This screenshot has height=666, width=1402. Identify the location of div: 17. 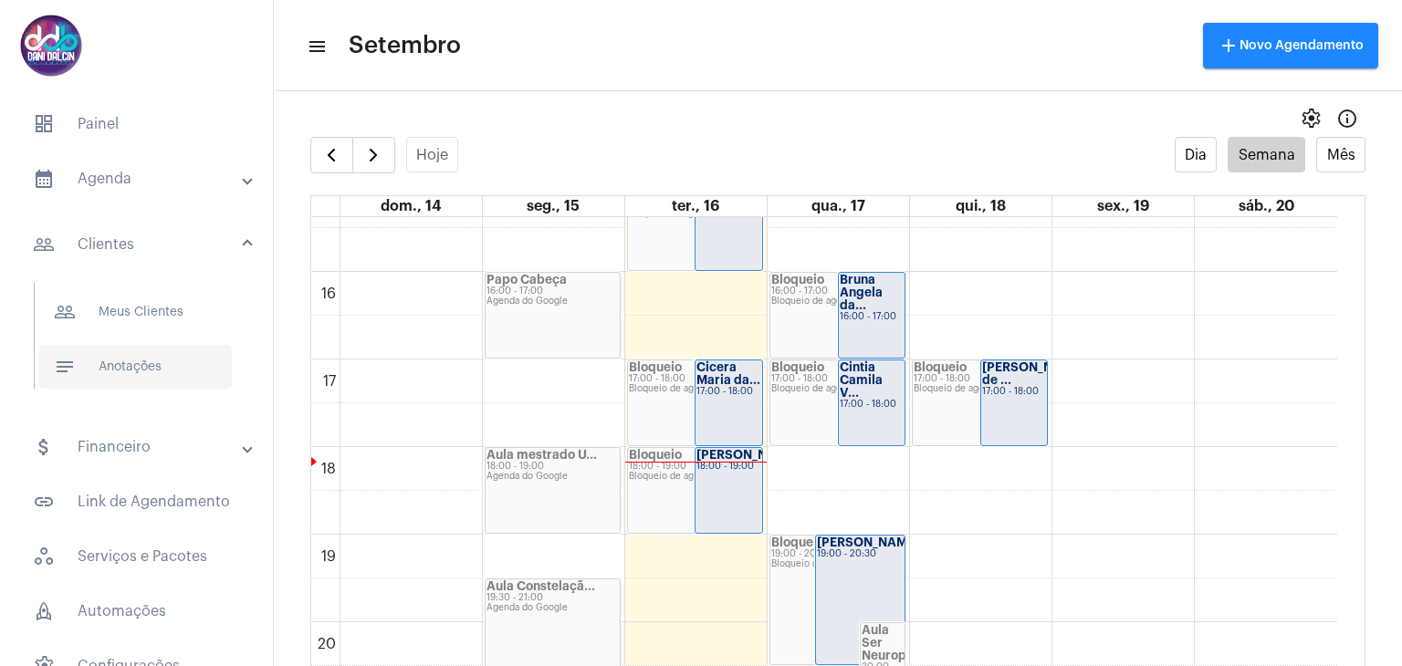
(330, 382).